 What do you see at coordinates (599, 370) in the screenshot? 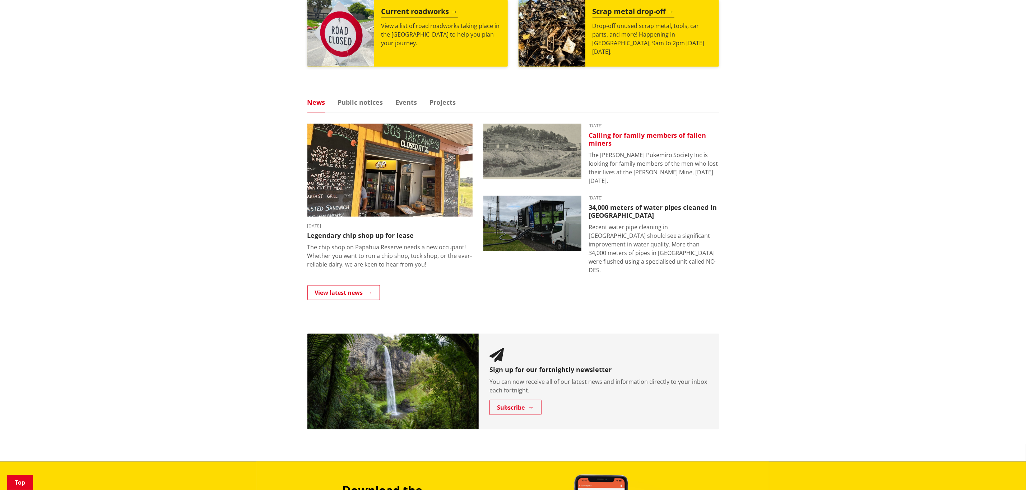
I see `h3: Sign up for our fortnightly newsletter` at bounding box center [599, 370].